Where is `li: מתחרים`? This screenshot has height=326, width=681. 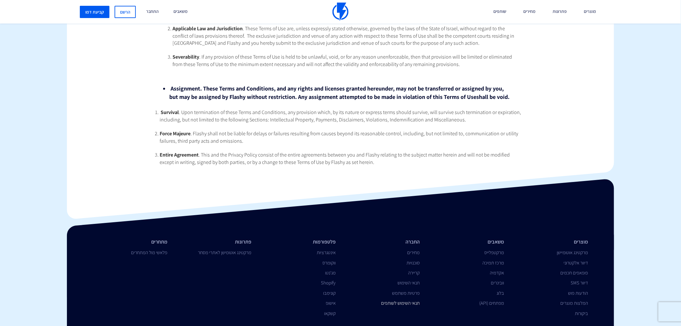
li: מתחרים is located at coordinates (130, 242).